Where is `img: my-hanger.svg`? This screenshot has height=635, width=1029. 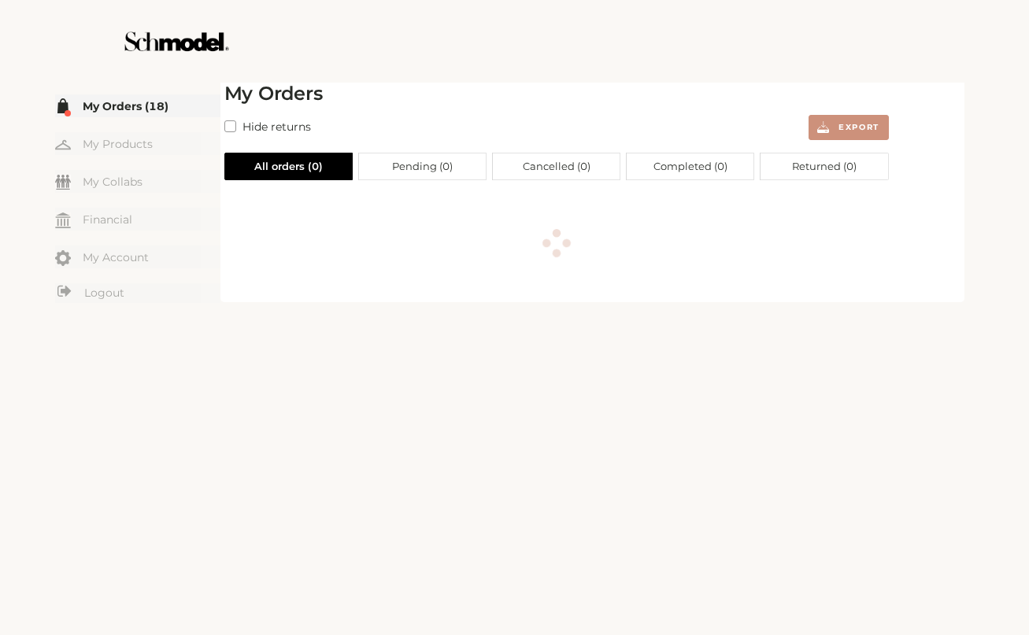 img: my-hanger.svg is located at coordinates (63, 145).